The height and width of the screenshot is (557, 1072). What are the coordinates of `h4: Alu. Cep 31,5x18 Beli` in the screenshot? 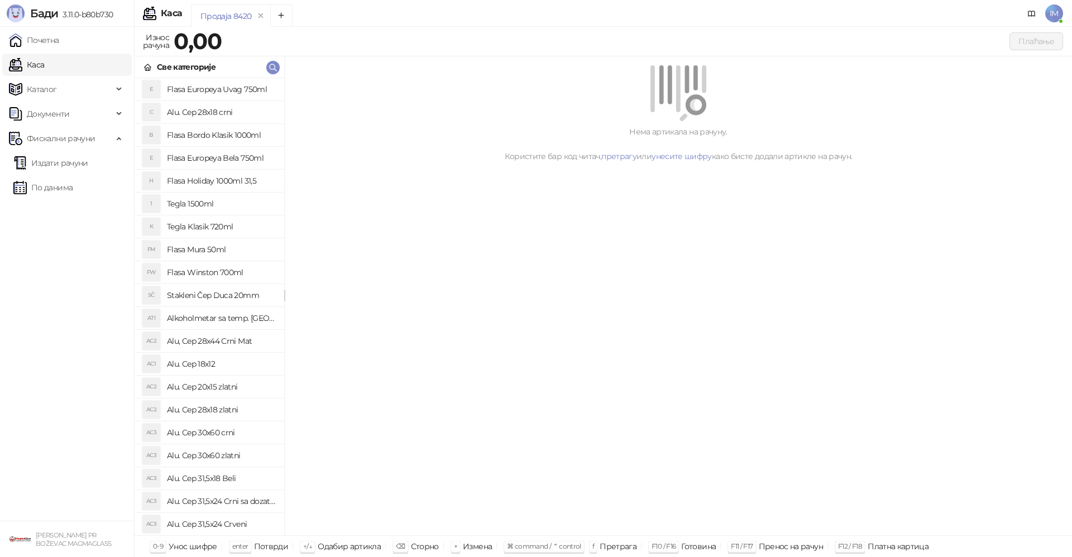 It's located at (221, 478).